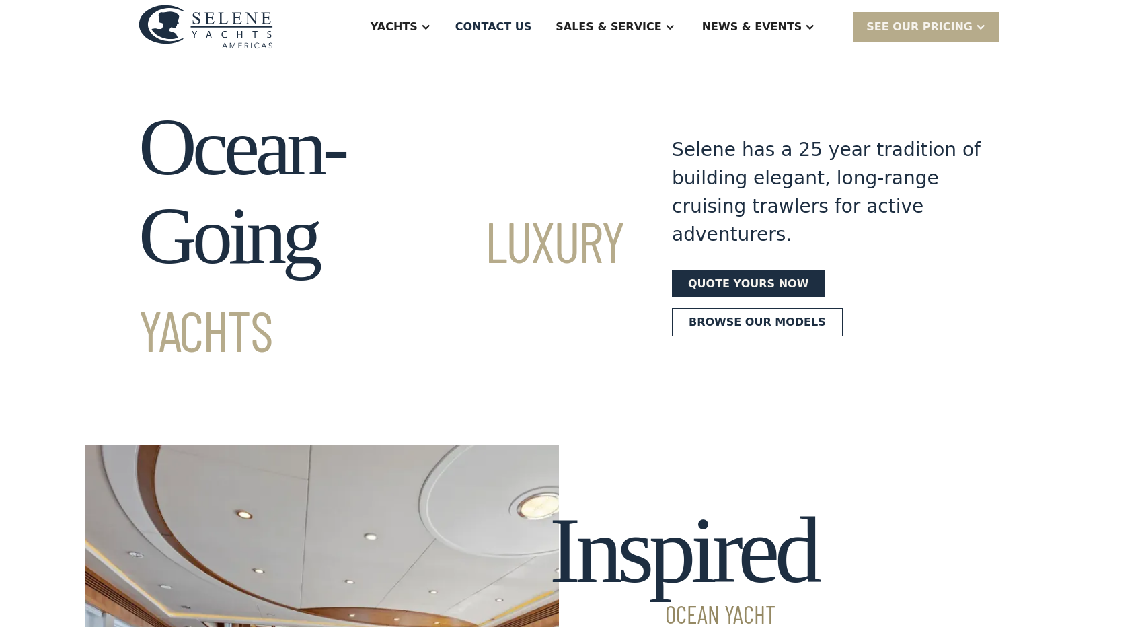  I want to click on div: News & EVENTS, so click(752, 27).